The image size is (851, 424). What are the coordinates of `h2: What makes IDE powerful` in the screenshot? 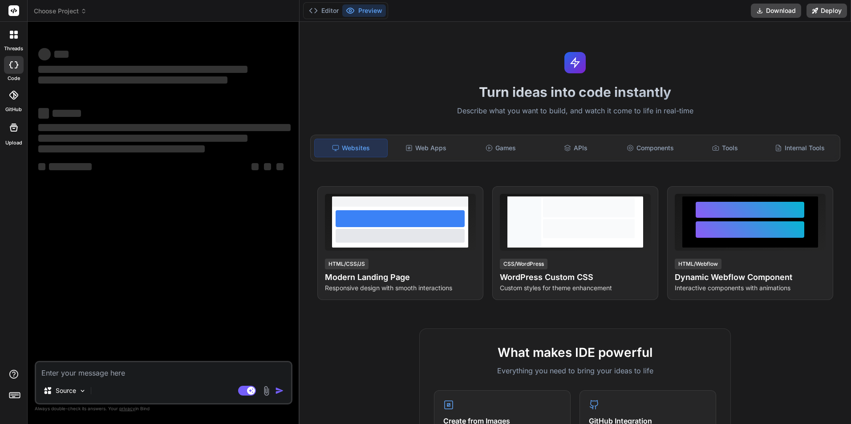 It's located at (575, 353).